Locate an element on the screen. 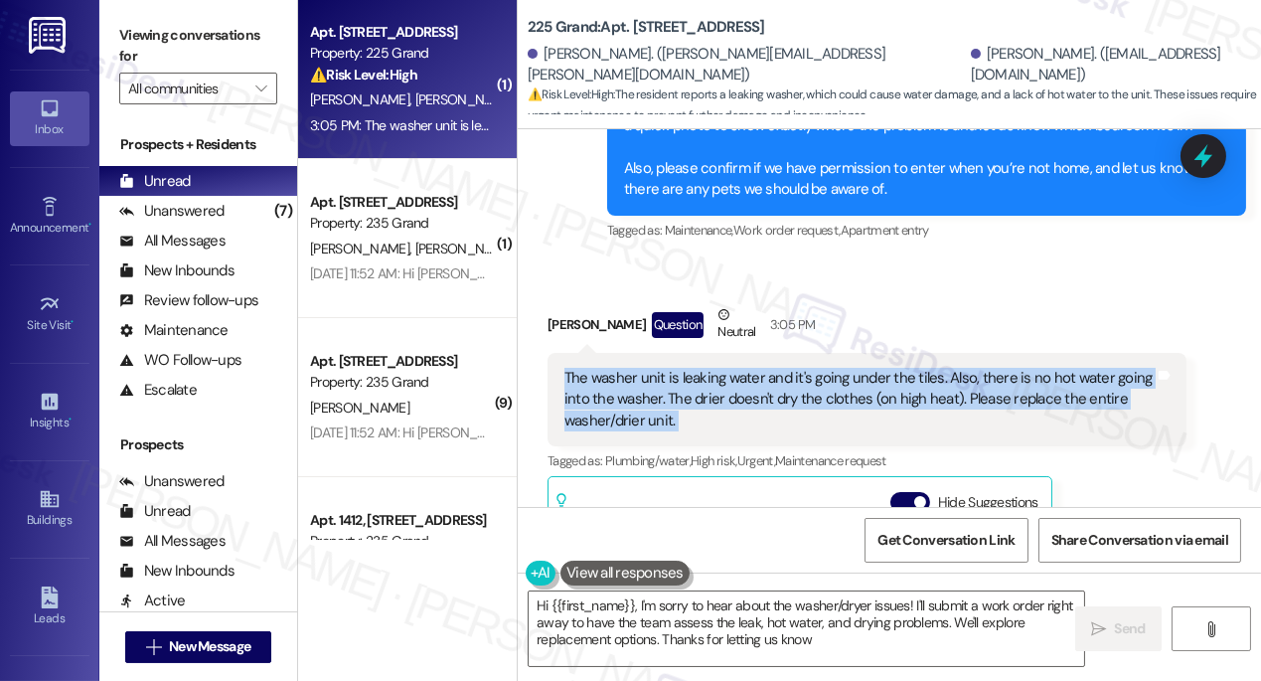 This screenshot has height=681, width=1261. a: Leads is located at coordinates (50, 607).